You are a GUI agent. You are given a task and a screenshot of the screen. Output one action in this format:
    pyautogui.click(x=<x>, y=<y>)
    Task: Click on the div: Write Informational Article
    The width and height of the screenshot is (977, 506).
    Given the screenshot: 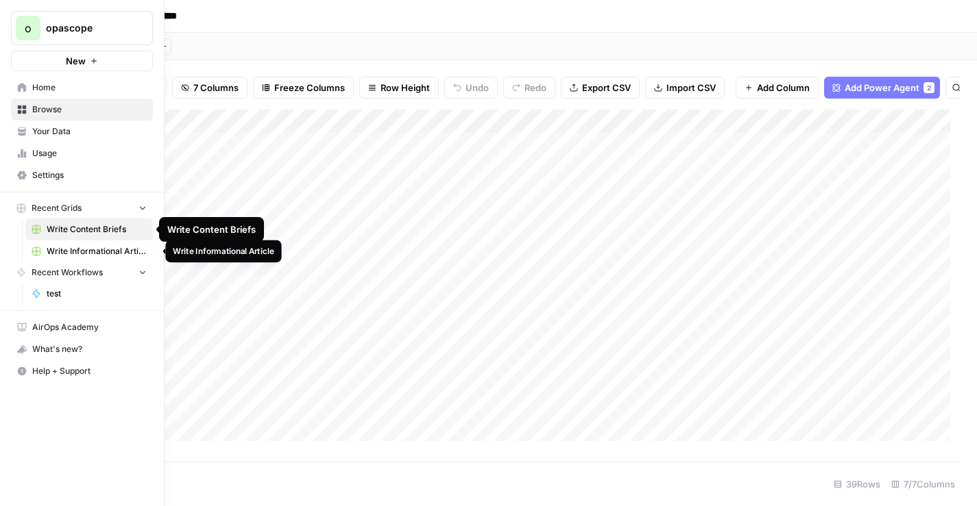 What is the action you would take?
    pyautogui.click(x=223, y=252)
    